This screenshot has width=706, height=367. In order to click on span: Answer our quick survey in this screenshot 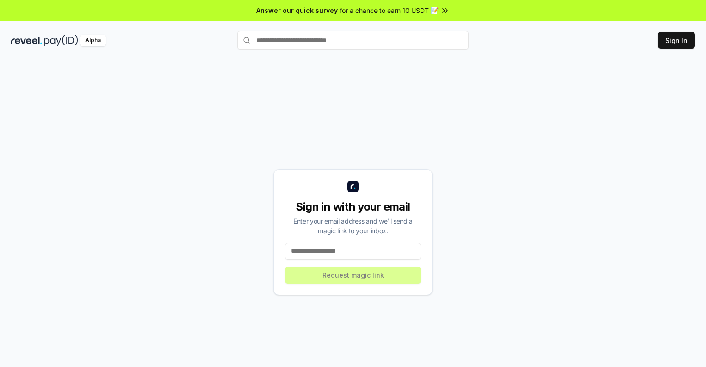, I will do `click(297, 10)`.